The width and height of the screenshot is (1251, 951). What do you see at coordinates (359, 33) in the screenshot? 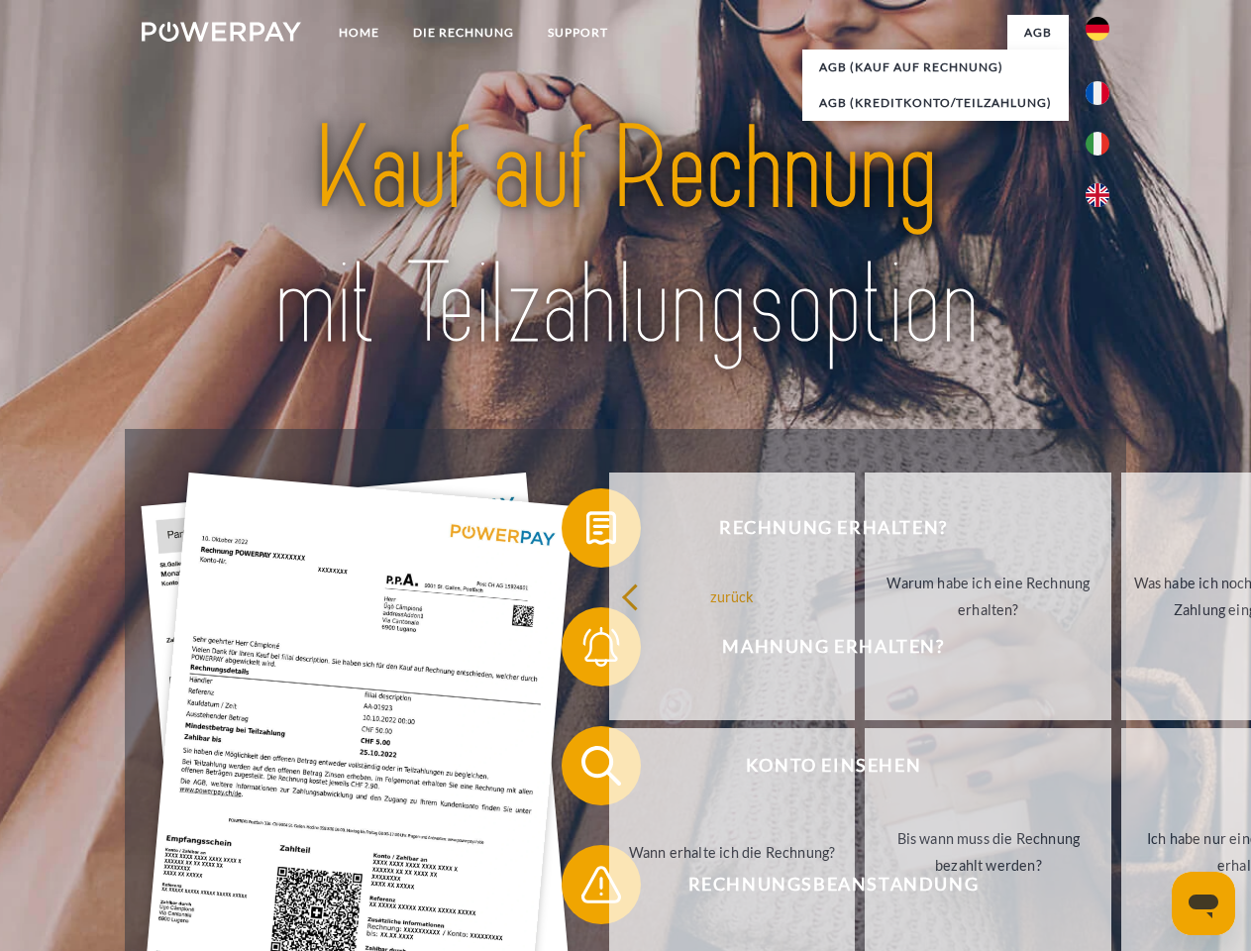
I see `a: Home` at bounding box center [359, 33].